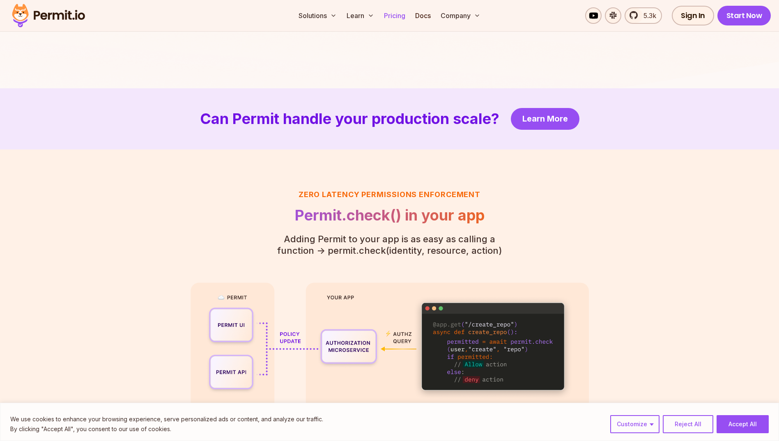 The width and height of the screenshot is (779, 441). What do you see at coordinates (48, 16) in the screenshot?
I see `img: Permit logo` at bounding box center [48, 16].